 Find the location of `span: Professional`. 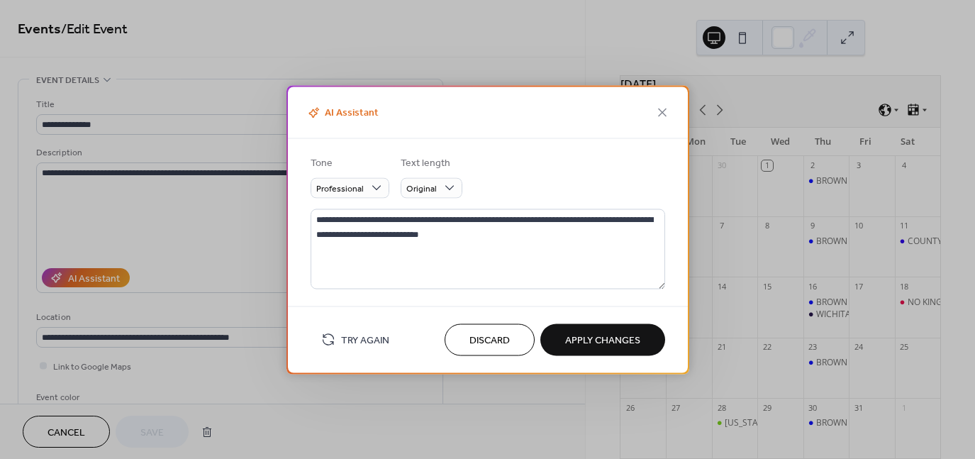

span: Professional is located at coordinates (340, 189).